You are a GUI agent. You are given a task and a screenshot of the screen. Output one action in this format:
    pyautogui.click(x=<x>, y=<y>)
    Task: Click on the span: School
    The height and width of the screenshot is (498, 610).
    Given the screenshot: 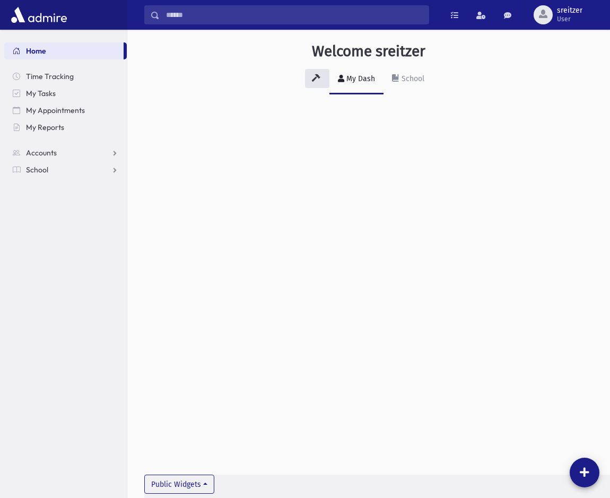 What is the action you would take?
    pyautogui.click(x=37, y=170)
    